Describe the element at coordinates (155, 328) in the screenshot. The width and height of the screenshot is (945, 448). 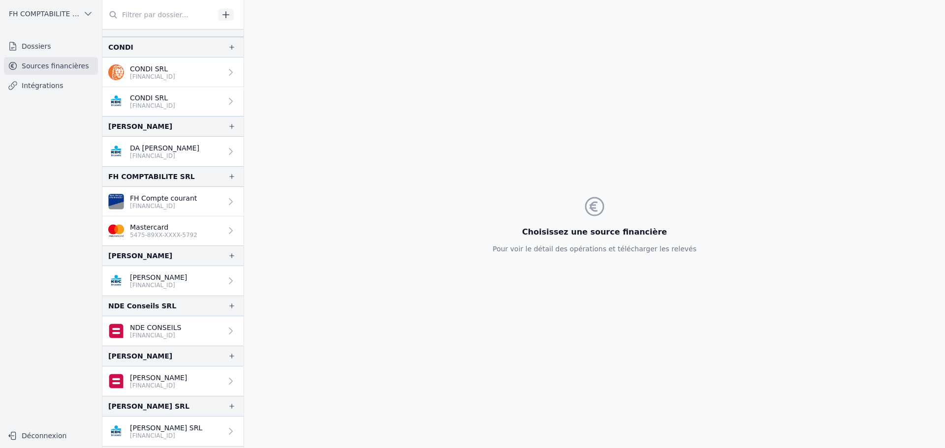
I see `p: NDE CONSEILS` at that location.